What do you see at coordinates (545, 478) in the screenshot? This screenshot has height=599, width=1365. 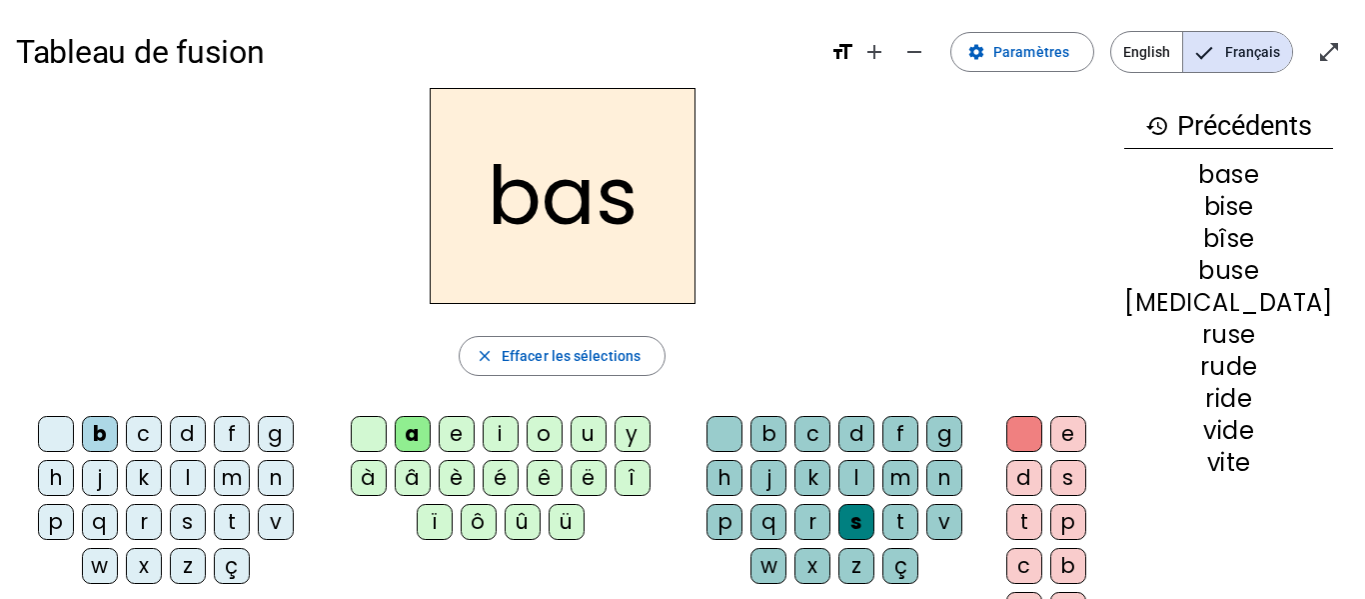 I see `div: ê` at bounding box center [545, 478].